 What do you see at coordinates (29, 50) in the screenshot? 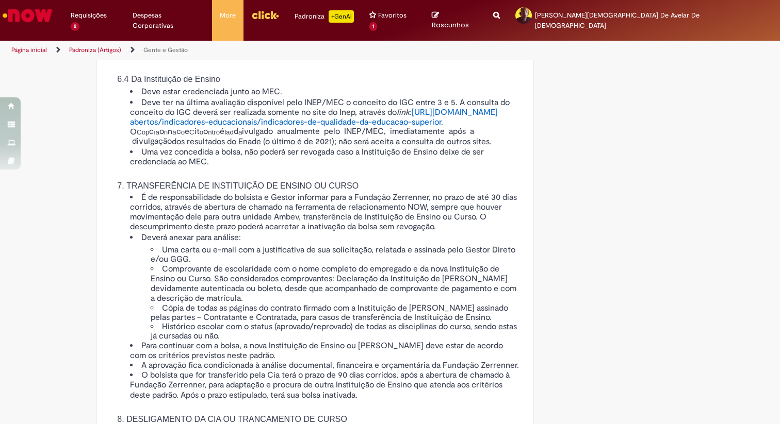
I see `a: Página inicial` at bounding box center [29, 50].